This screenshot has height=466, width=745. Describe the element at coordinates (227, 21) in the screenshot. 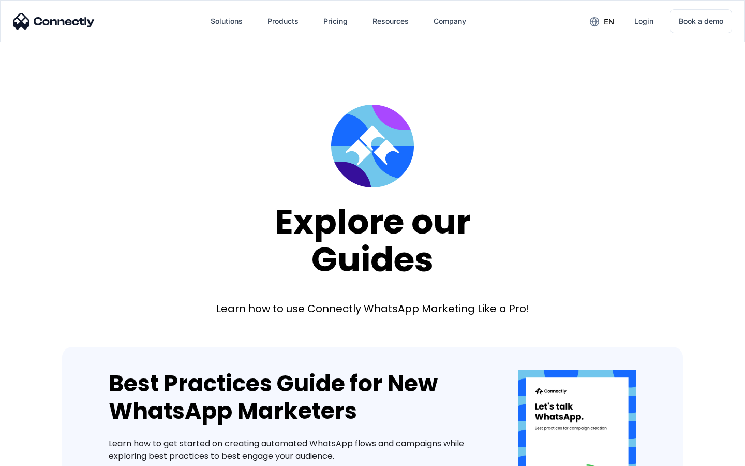

I see `div: Solutions` at that location.